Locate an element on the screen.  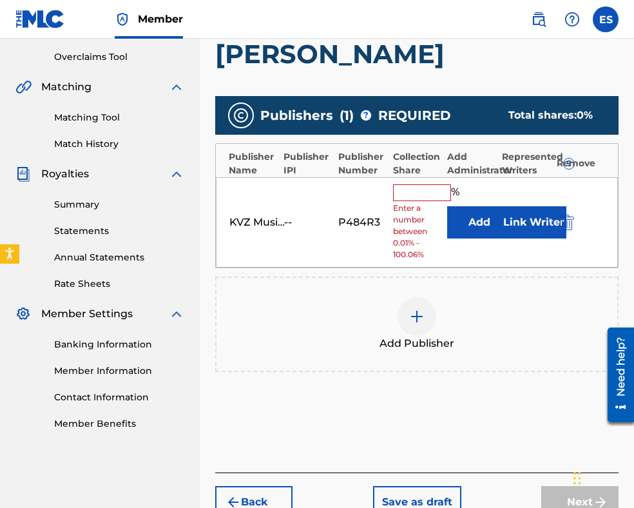
span: Matching is located at coordinates (66, 87).